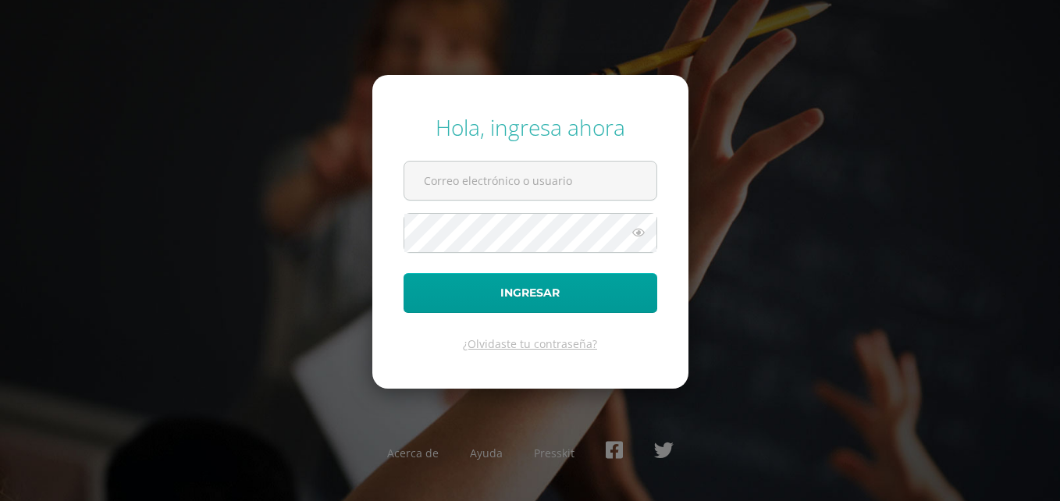 Image resolution: width=1060 pixels, height=501 pixels. I want to click on a: Presskit, so click(554, 453).